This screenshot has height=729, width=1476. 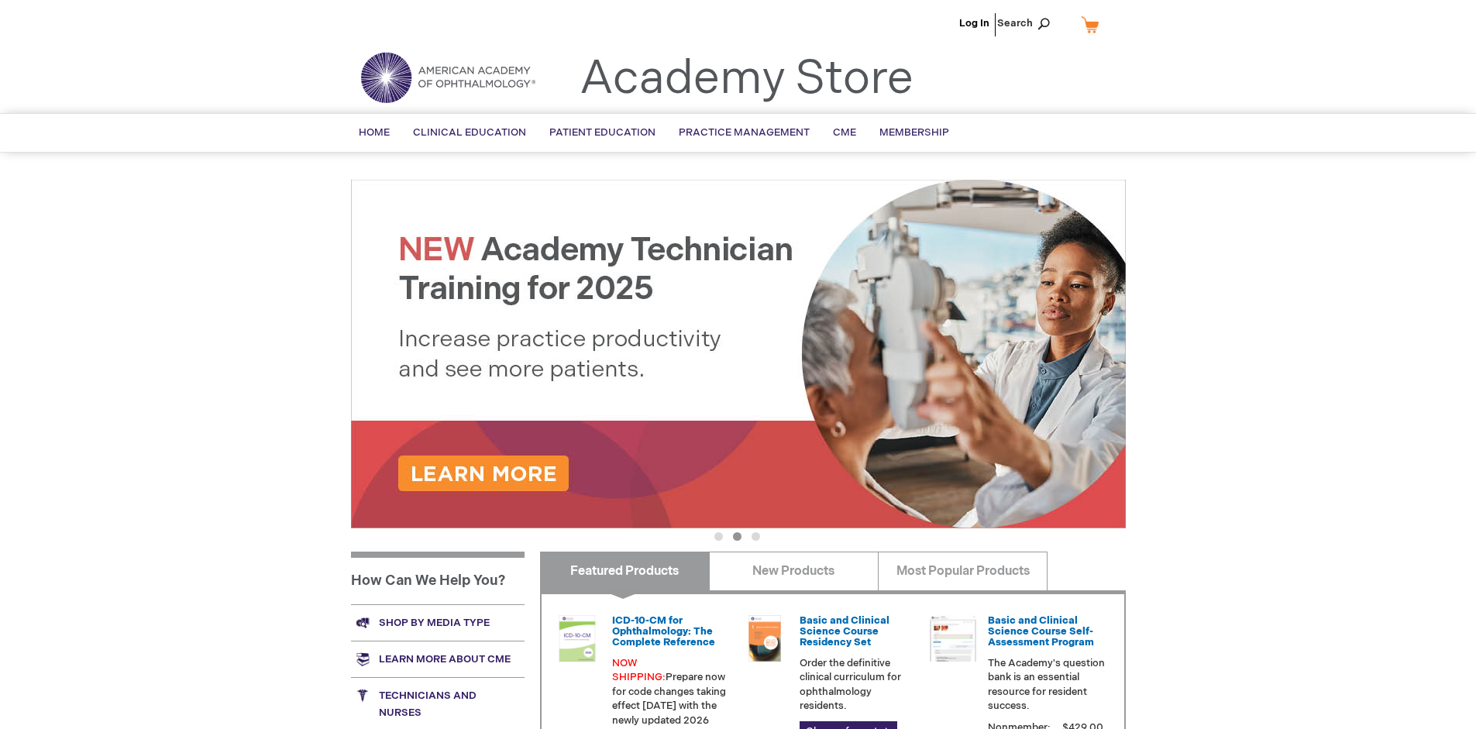 What do you see at coordinates (744, 132) in the screenshot?
I see `span: Practice Management` at bounding box center [744, 132].